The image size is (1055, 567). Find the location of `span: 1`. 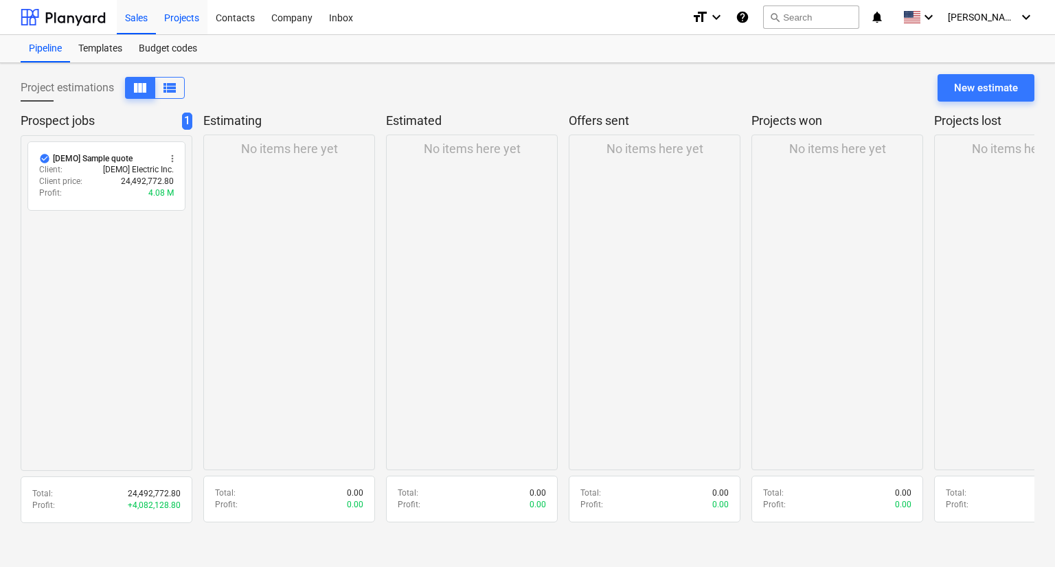

span: 1 is located at coordinates (187, 121).